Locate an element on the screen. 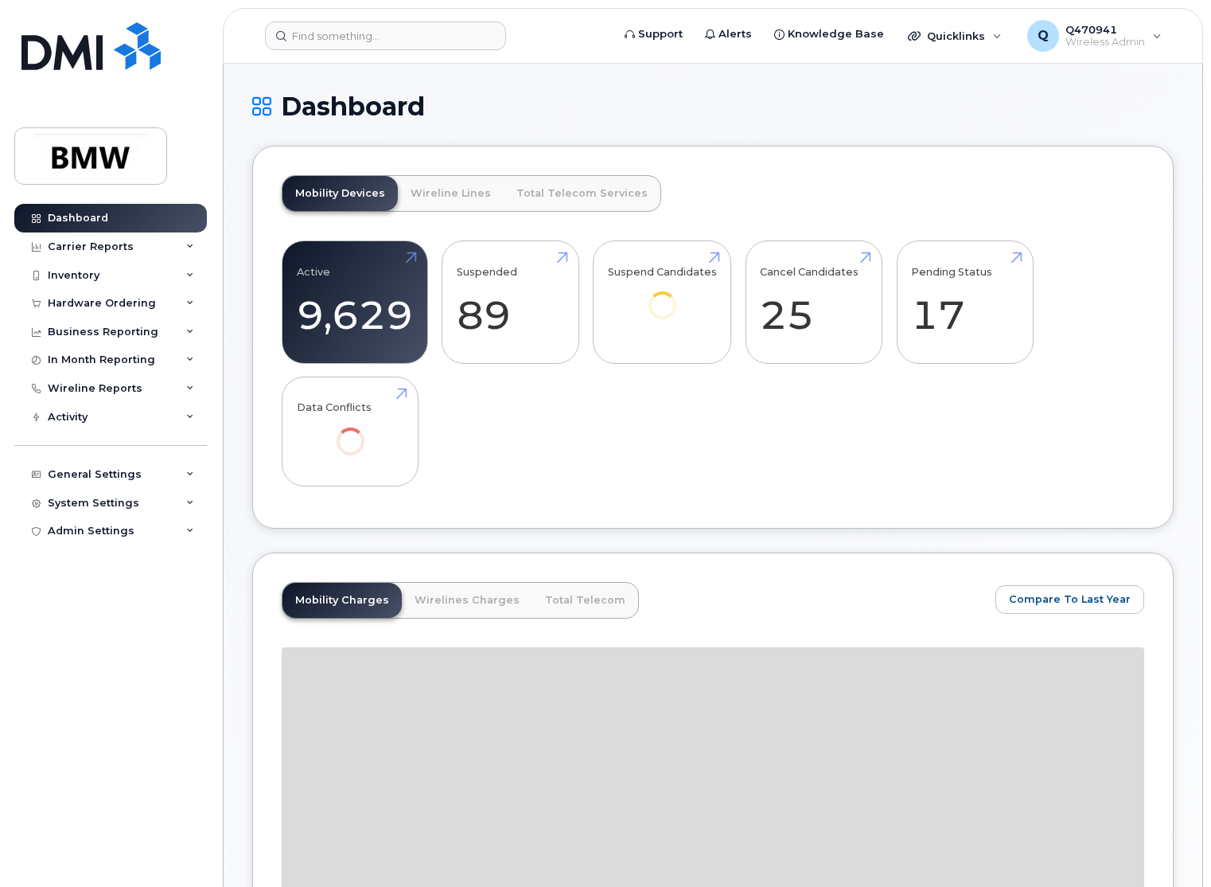 The image size is (1211, 887). a: Suspended 89 is located at coordinates (510, 302).